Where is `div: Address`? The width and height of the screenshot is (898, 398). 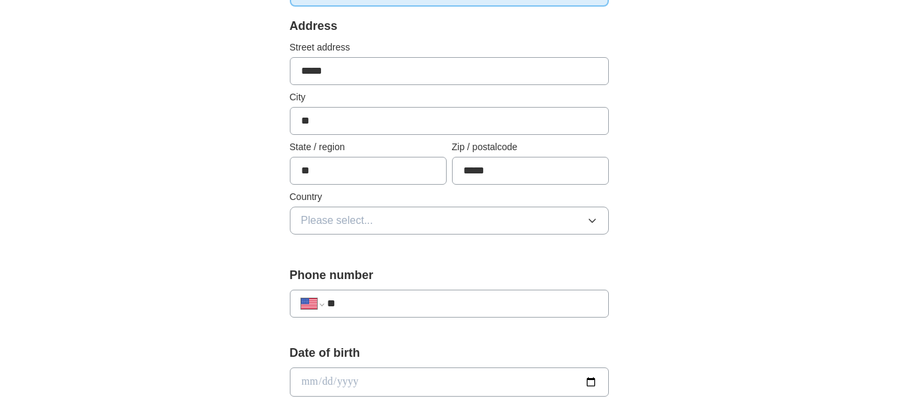
div: Address is located at coordinates (449, 26).